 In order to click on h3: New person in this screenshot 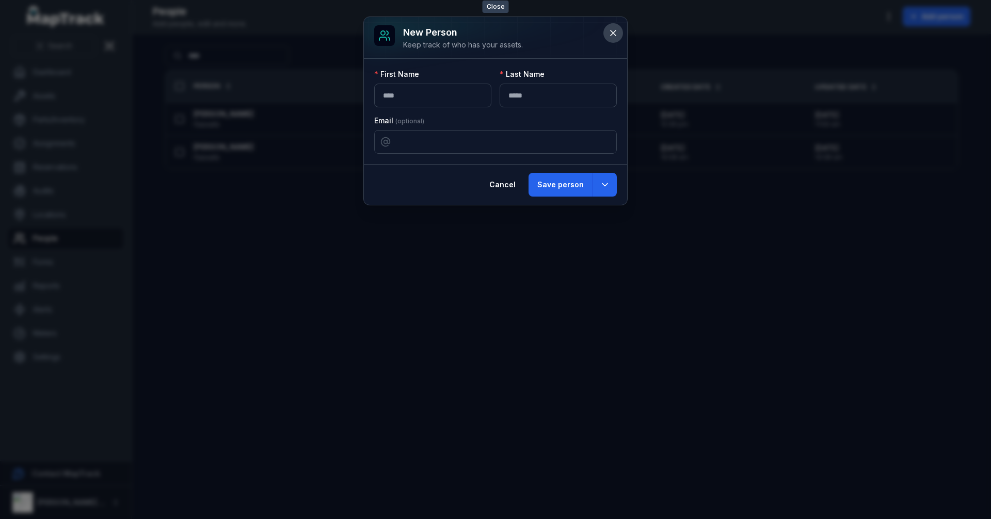, I will do `click(463, 33)`.